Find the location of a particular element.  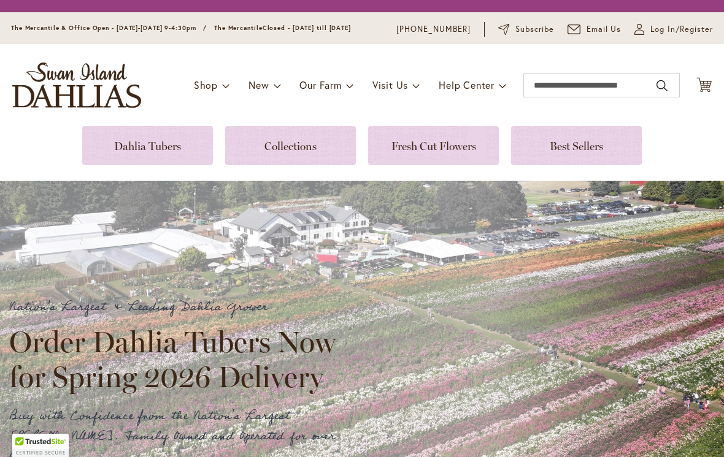

a: Subscribe is located at coordinates (526, 29).